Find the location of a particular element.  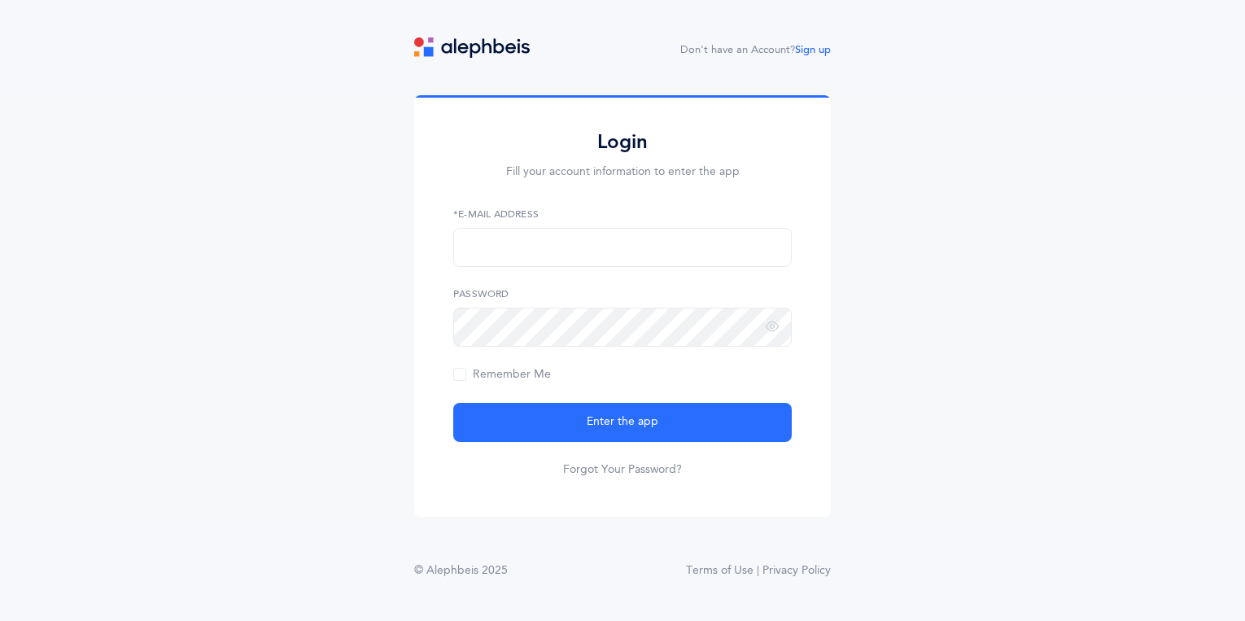

button: Enter the app is located at coordinates (623, 422).